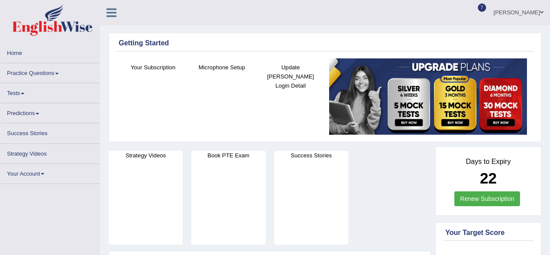 The width and height of the screenshot is (550, 255). Describe the element at coordinates (50, 131) in the screenshot. I see `a: Success Stories` at that location.